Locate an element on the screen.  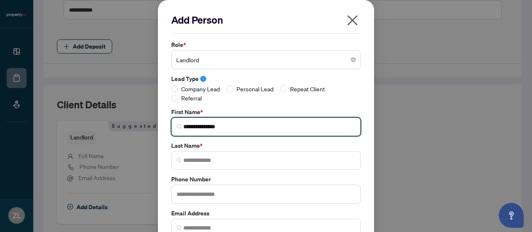
span: Repeat Client is located at coordinates (308, 89).